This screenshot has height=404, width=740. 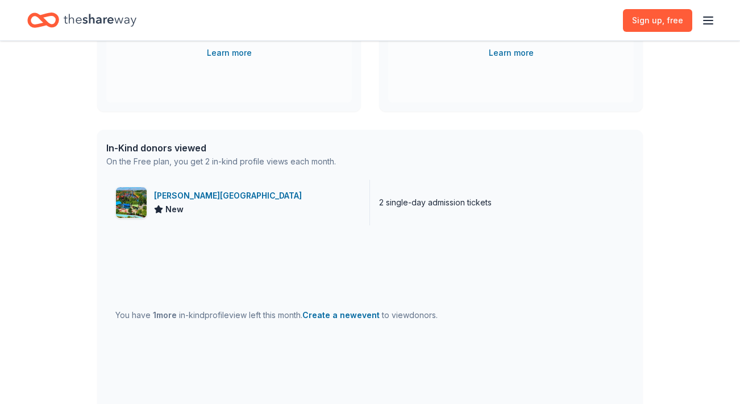 What do you see at coordinates (370, 314) in the screenshot?
I see `span: to view donors .` at bounding box center [370, 314].